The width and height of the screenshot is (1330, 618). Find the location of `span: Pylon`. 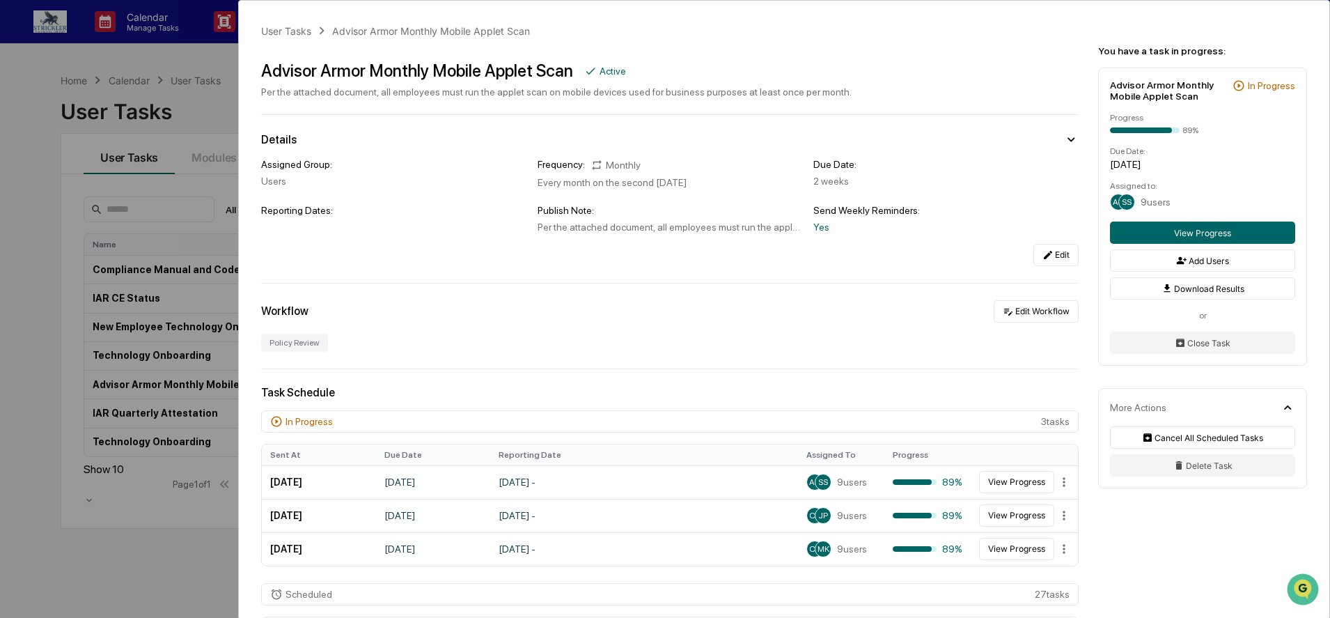

span: Pylon is located at coordinates (153, 241).